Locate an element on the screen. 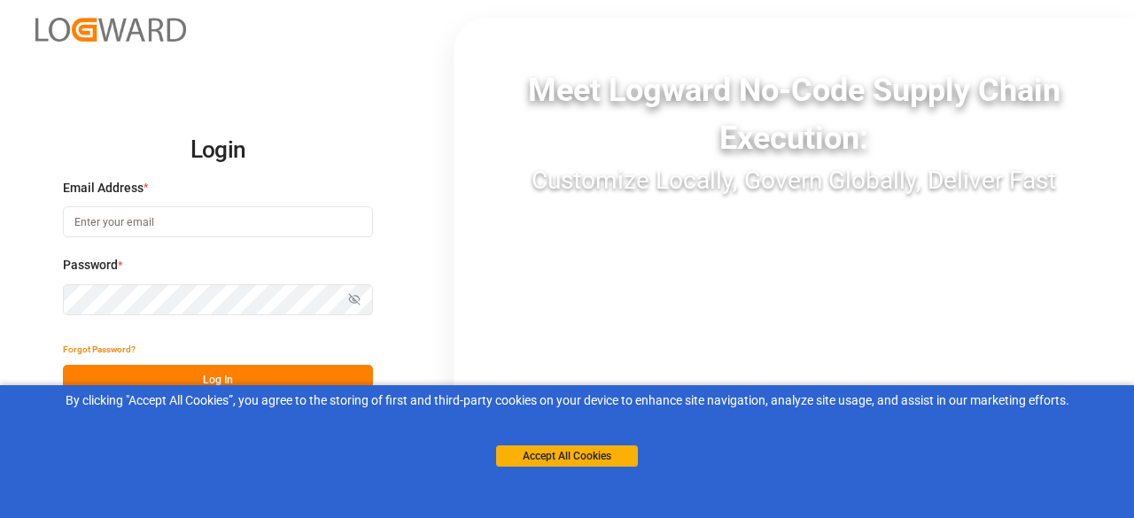 The width and height of the screenshot is (1134, 518). button: Log In is located at coordinates (218, 380).